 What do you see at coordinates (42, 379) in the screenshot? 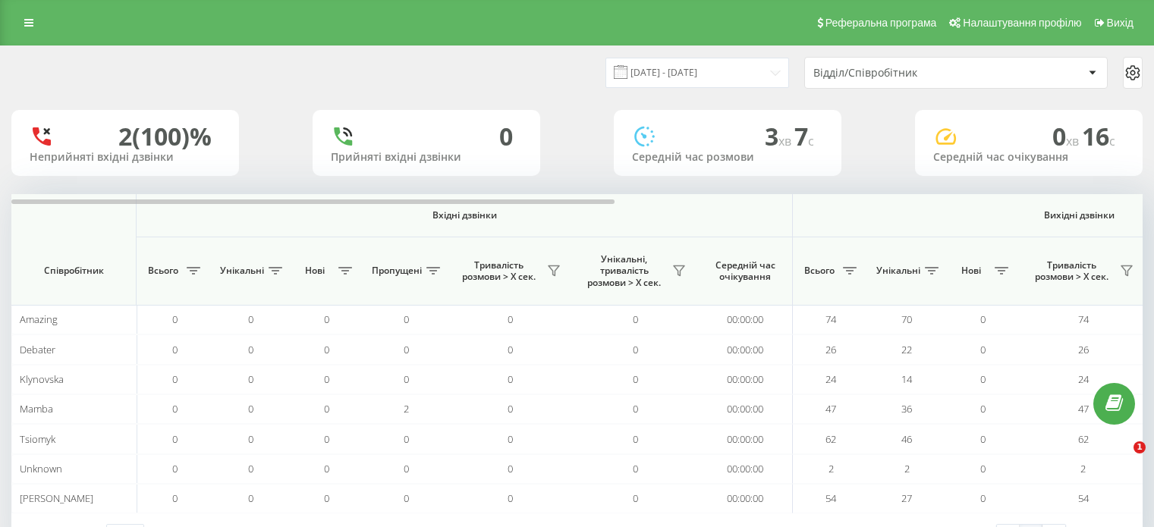
I see `span: Klynovska` at bounding box center [42, 379].